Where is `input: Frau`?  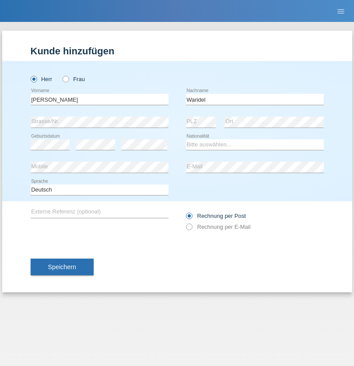 input: Frau is located at coordinates (65, 78).